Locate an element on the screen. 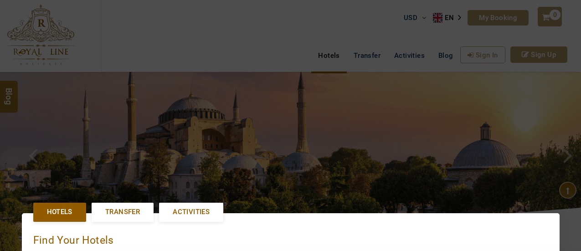  span: Activities is located at coordinates (191, 212).